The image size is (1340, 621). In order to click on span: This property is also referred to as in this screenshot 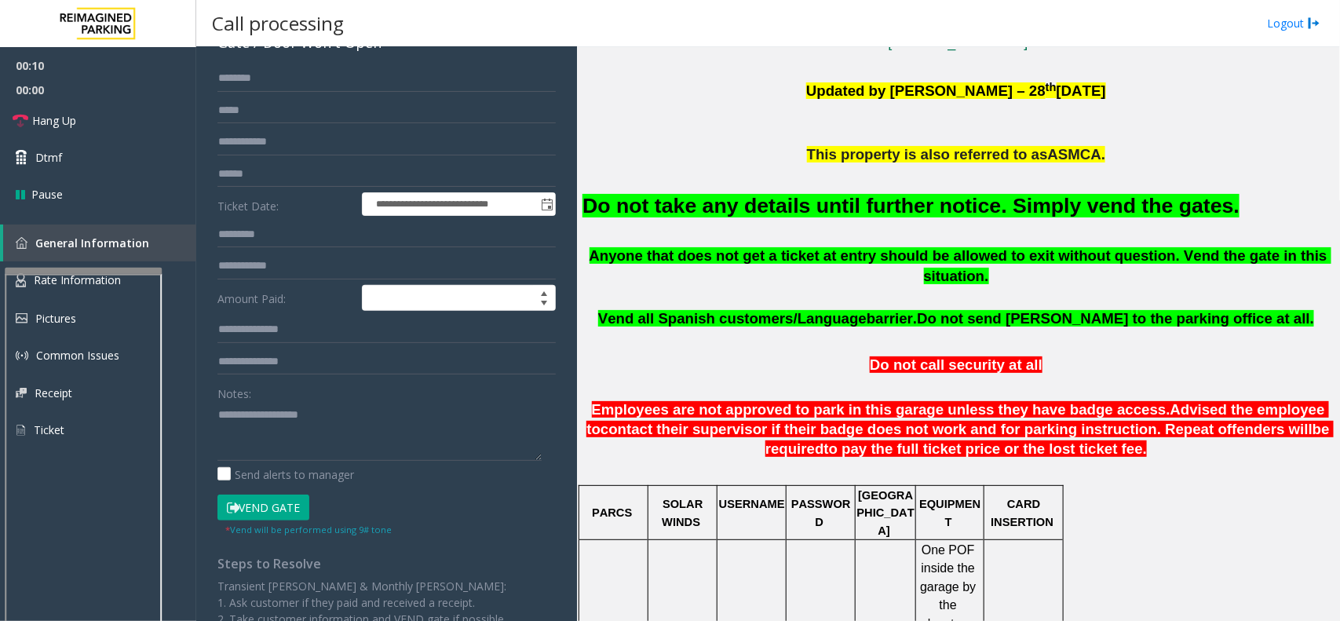, I will do `click(927, 154)`.